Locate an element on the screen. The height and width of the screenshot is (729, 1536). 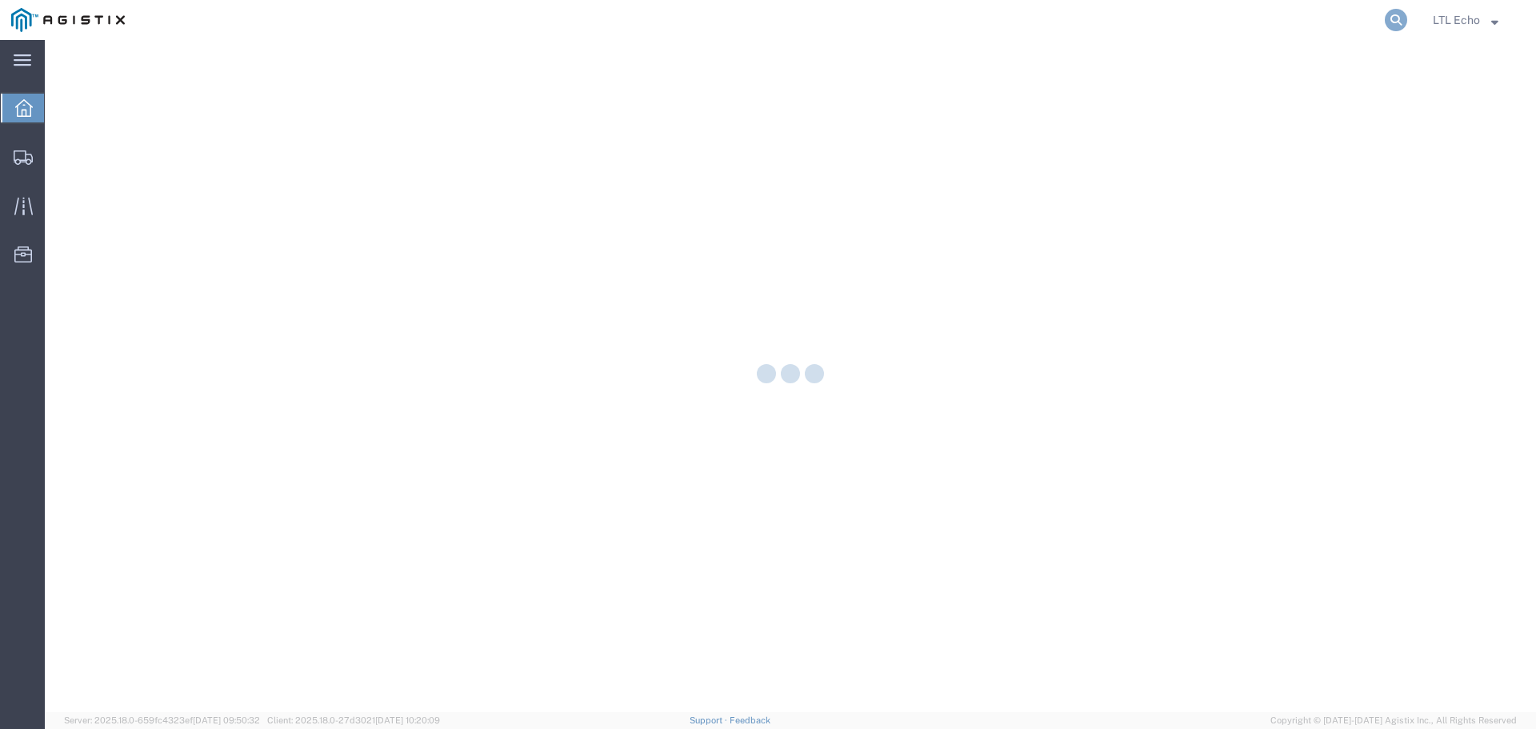
a: Feedback is located at coordinates (750, 720).